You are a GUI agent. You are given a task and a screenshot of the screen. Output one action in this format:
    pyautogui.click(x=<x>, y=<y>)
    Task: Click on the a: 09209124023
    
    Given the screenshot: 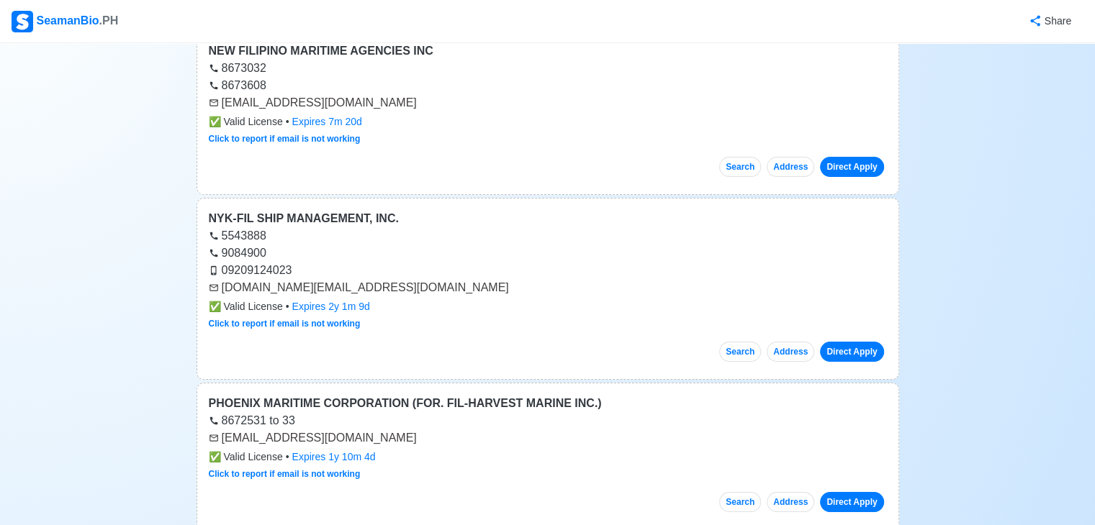 What is the action you would take?
    pyautogui.click(x=251, y=270)
    